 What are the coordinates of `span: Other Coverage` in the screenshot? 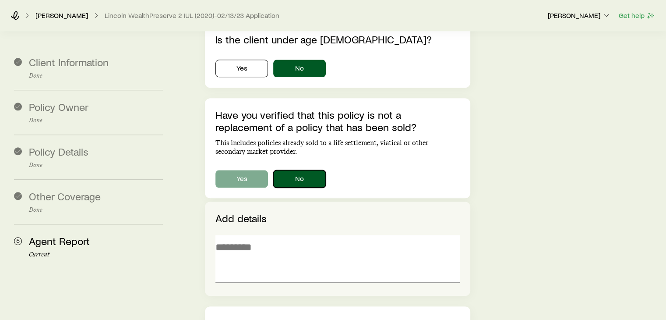 It's located at (65, 196).